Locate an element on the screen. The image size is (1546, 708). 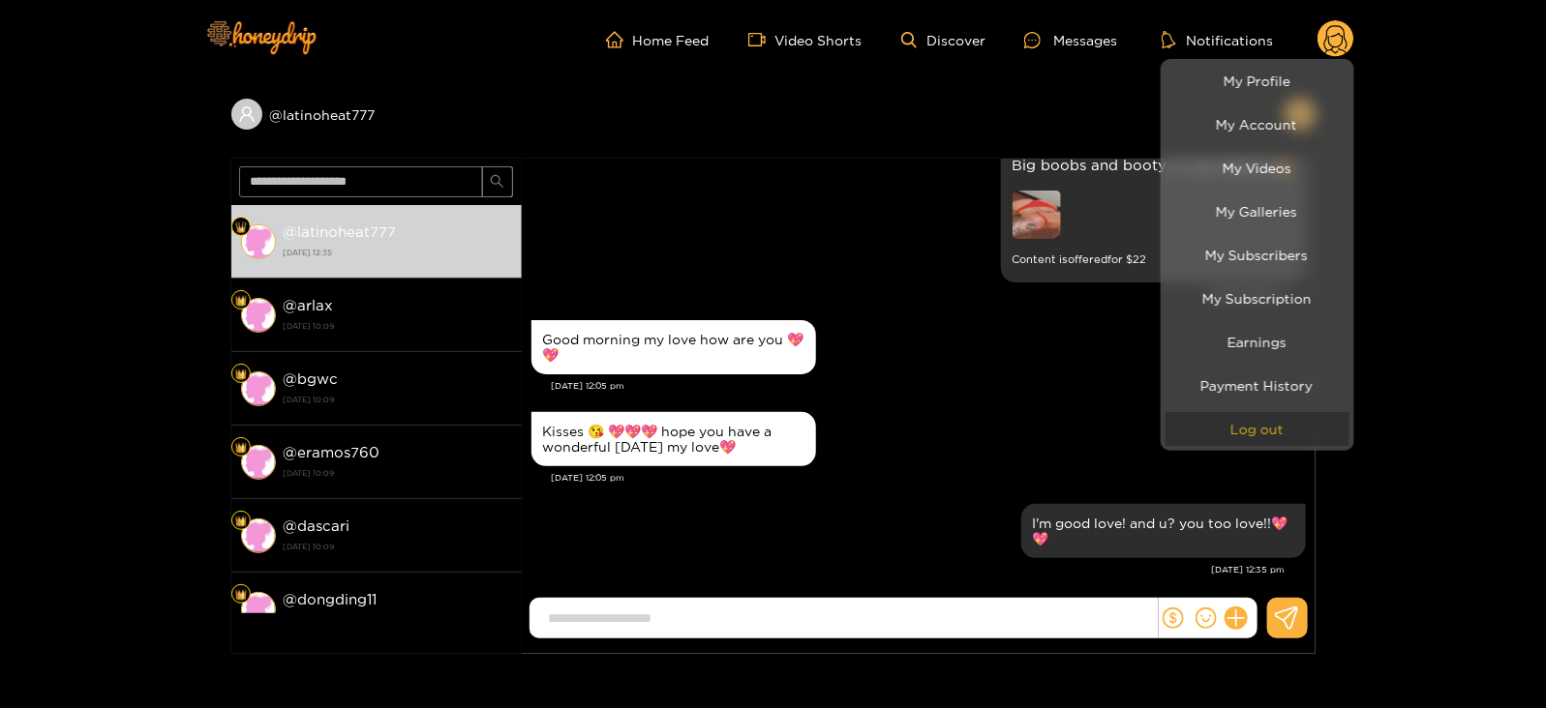
button: Log out is located at coordinates (1257, 429).